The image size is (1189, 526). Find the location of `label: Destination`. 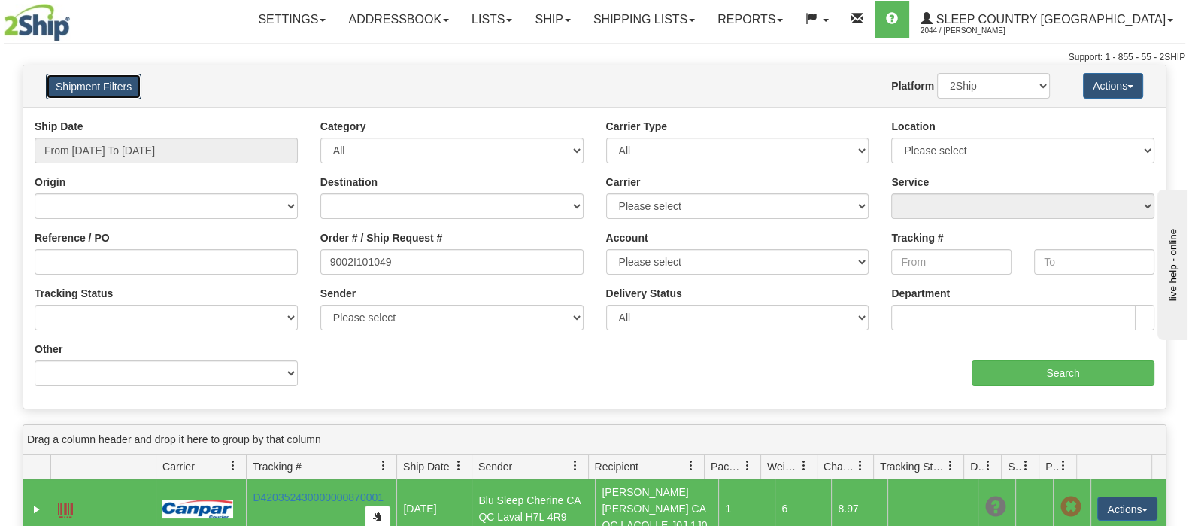

label: Destination is located at coordinates (349, 182).